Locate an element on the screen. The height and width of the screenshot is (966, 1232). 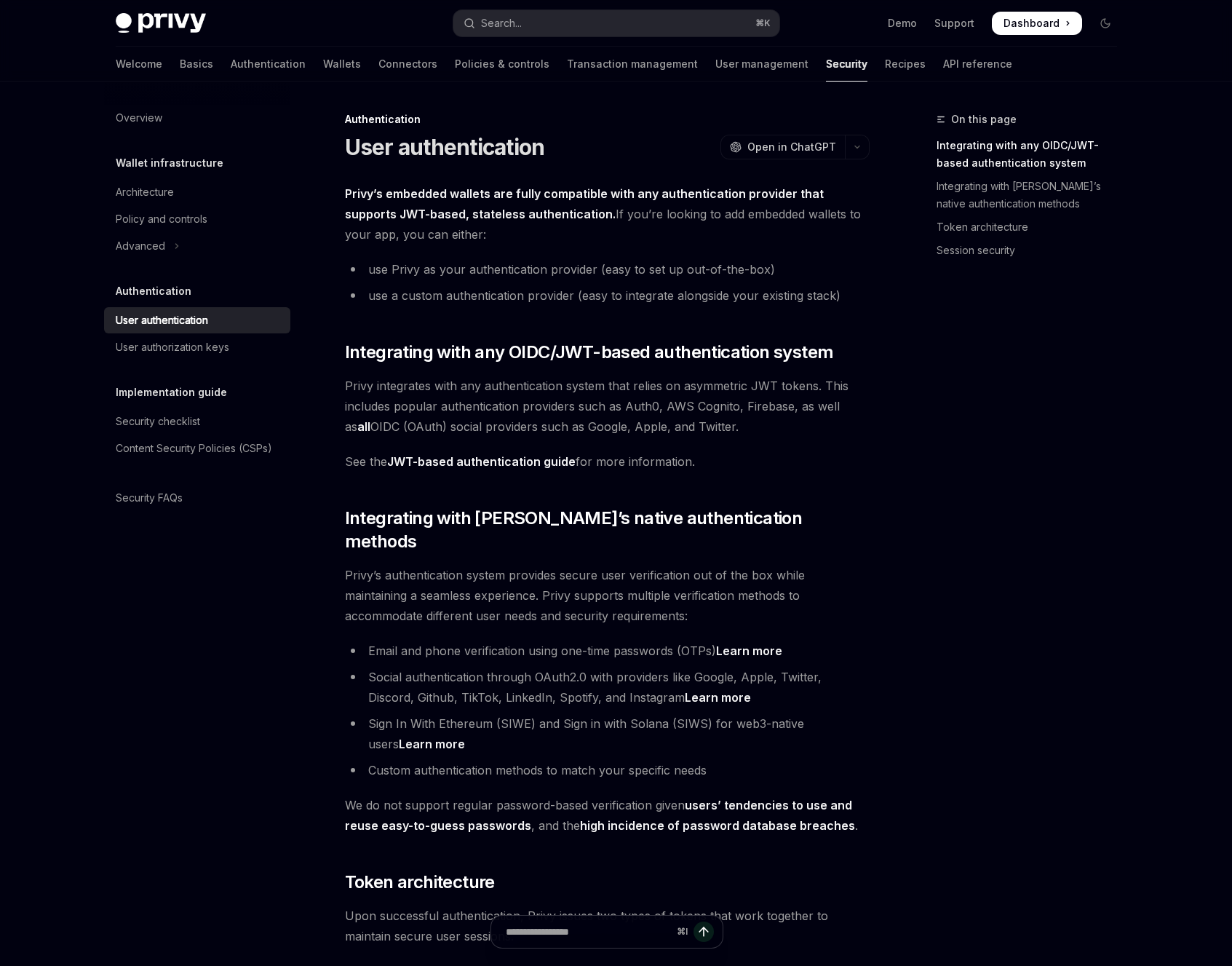
a: Demo is located at coordinates (903, 24).